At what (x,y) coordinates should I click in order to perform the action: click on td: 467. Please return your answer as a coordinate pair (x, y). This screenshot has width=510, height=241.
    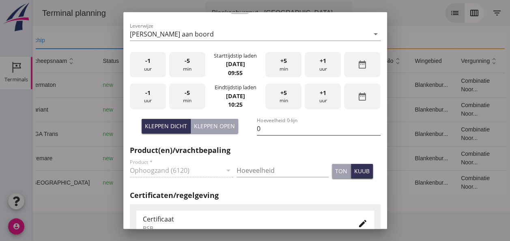
    Looking at the image, I should click on (211, 183).